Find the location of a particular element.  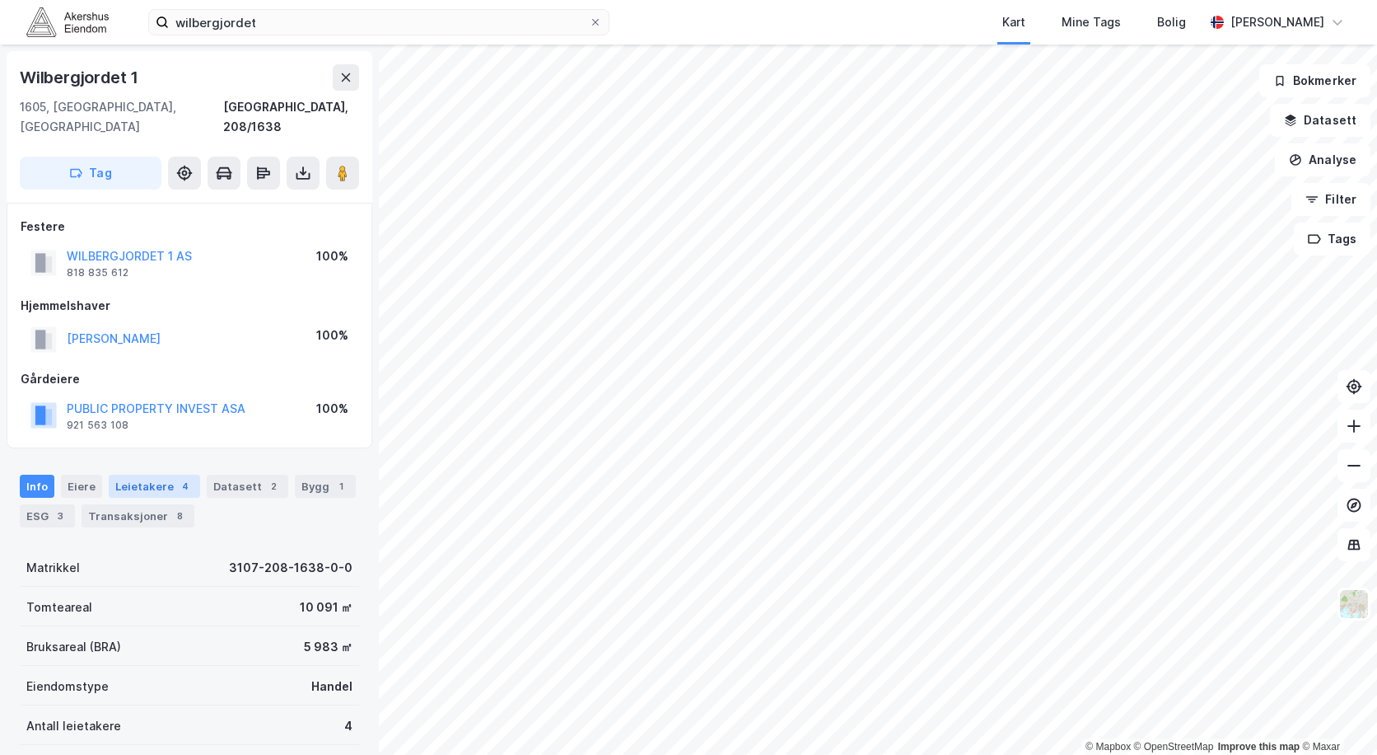

div: Kontrollprogram for chat is located at coordinates (1336, 715).